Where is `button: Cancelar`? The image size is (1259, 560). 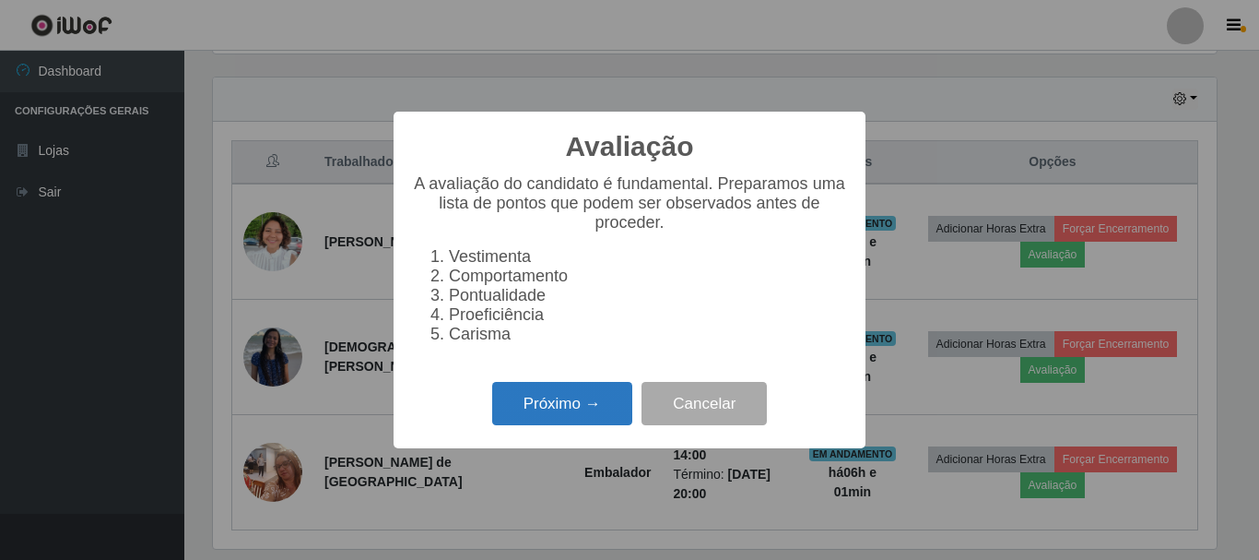
button: Cancelar is located at coordinates (704, 403).